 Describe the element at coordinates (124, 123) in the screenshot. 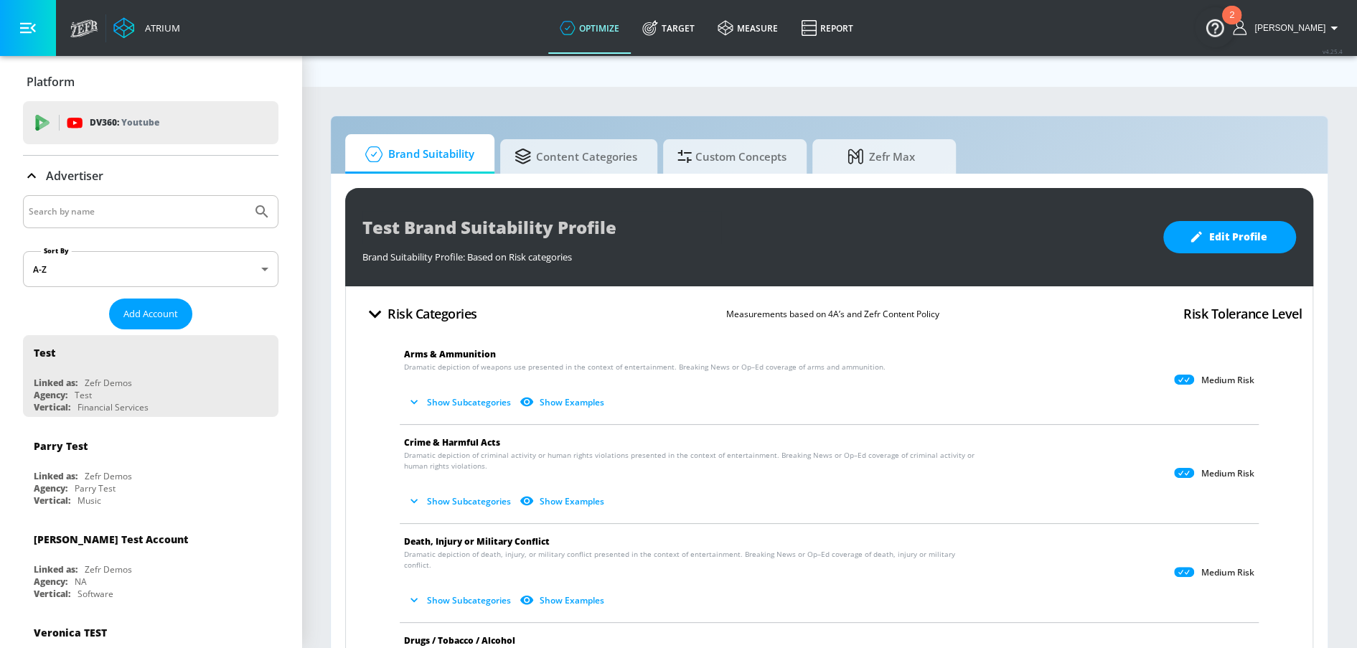

I see `p: DV360:` at that location.